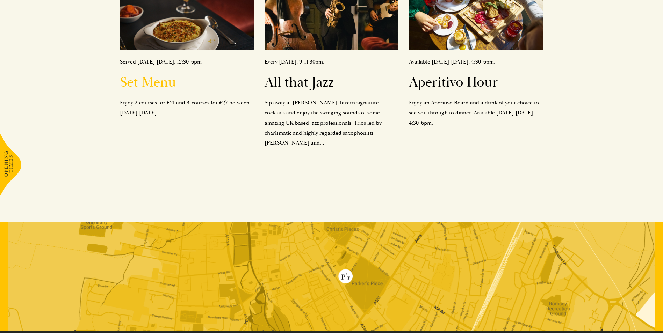 This screenshot has width=663, height=333. What do you see at coordinates (331, 82) in the screenshot?
I see `h2: All that Jazz` at bounding box center [331, 82].